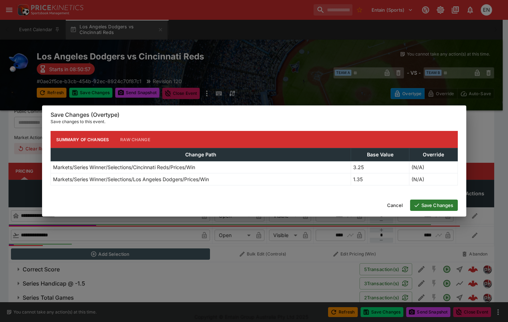 This screenshot has height=322, width=508. I want to click on button: Raw Change, so click(135, 139).